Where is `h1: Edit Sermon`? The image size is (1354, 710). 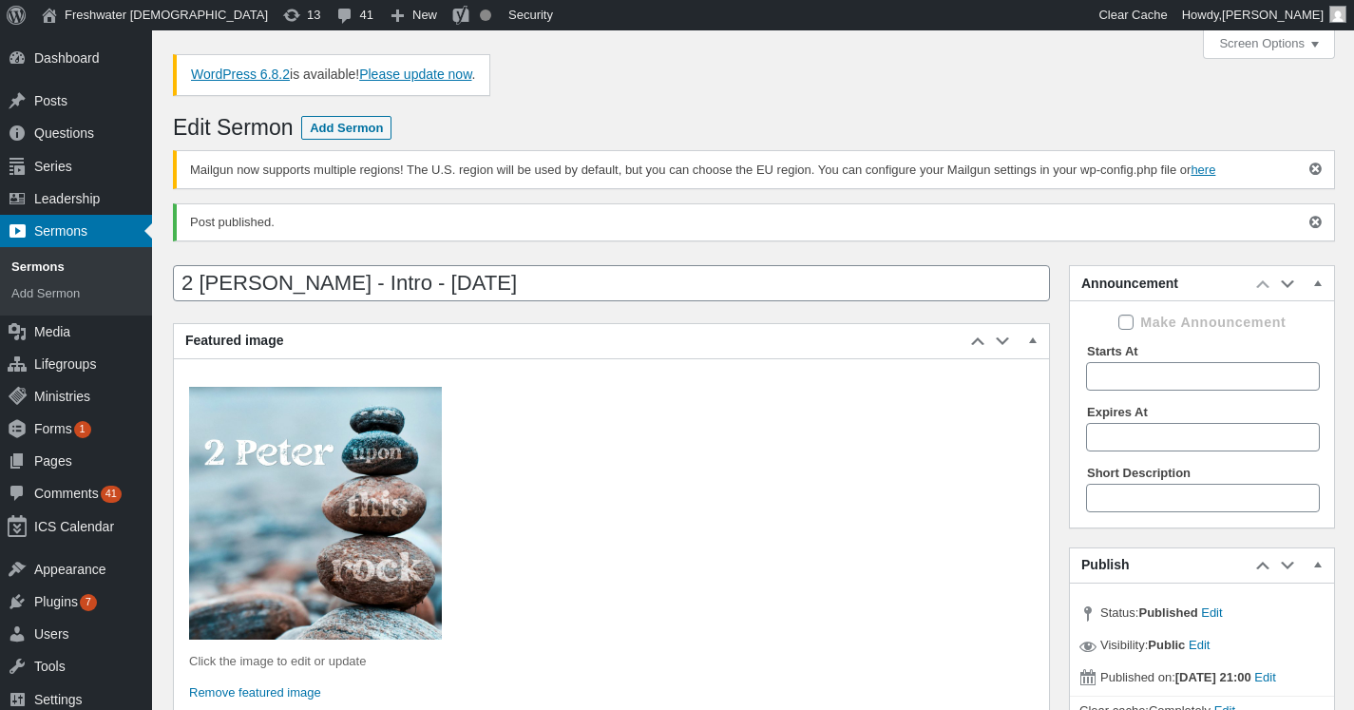 h1: Edit Sermon is located at coordinates (233, 125).